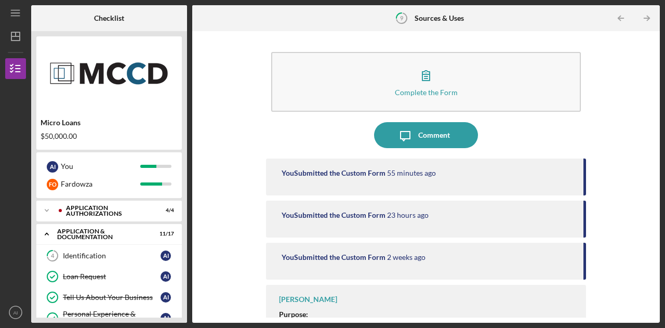 Image resolution: width=665 pixels, height=328 pixels. Describe the element at coordinates (112, 318) in the screenshot. I see `div: Personal Experience & Demographics` at that location.